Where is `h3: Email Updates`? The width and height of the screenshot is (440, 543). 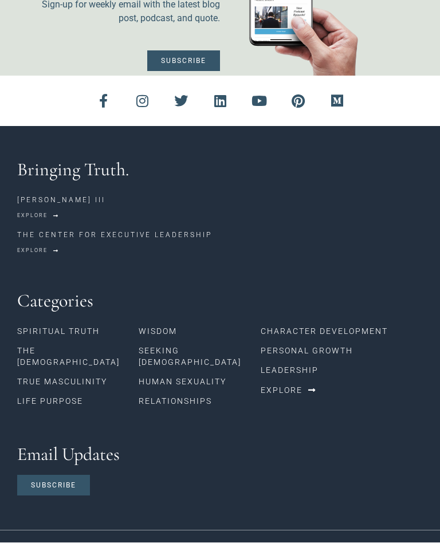 h3: Email Updates is located at coordinates (220, 454).